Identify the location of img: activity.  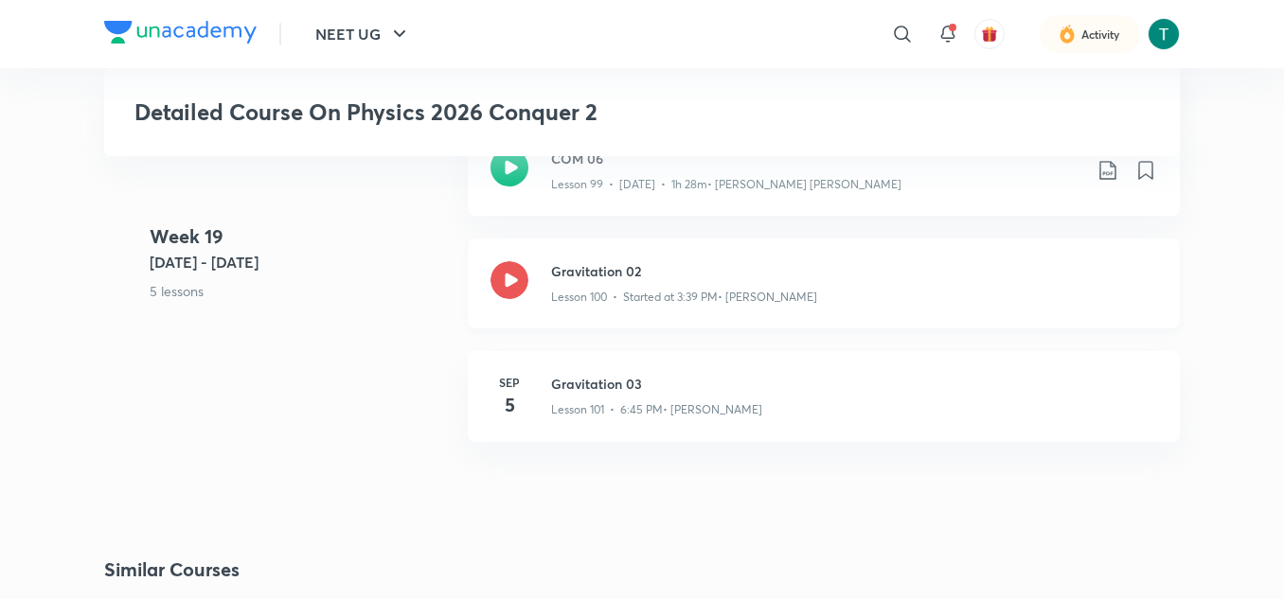
(1067, 34).